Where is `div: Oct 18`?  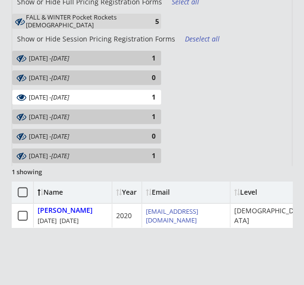
div: Oct 18 is located at coordinates (82, 58).